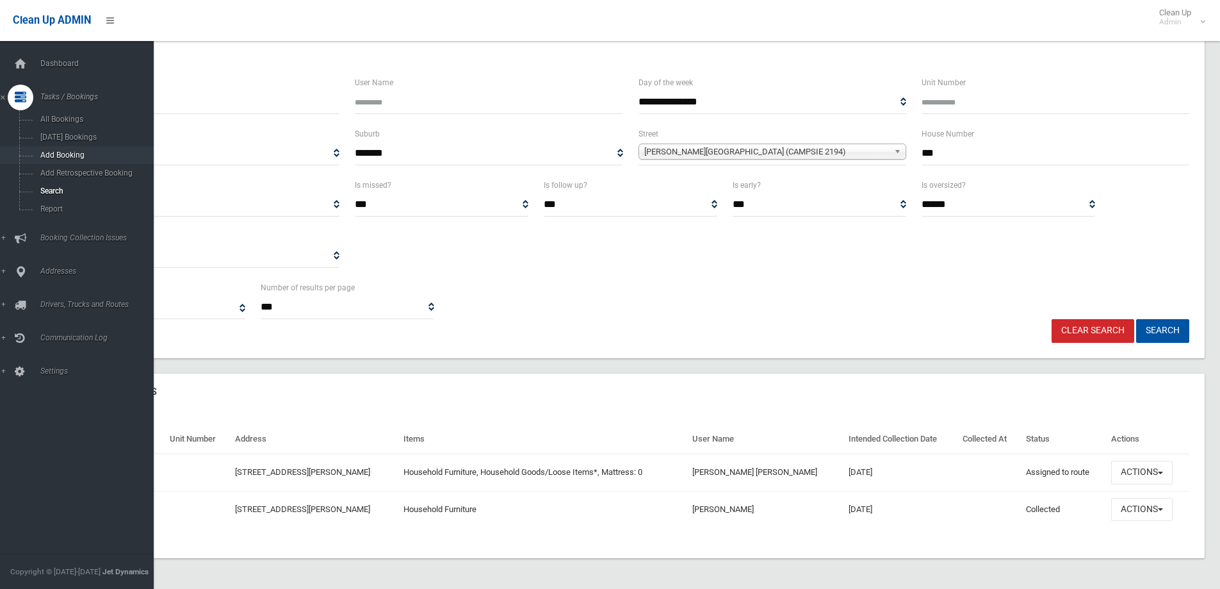  Describe the element at coordinates (943, 185) in the screenshot. I see `label: Is oversized?` at that location.